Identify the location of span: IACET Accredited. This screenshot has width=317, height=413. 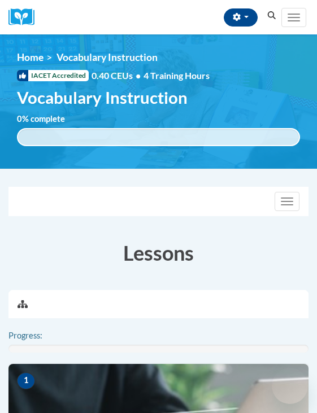
(52, 76).